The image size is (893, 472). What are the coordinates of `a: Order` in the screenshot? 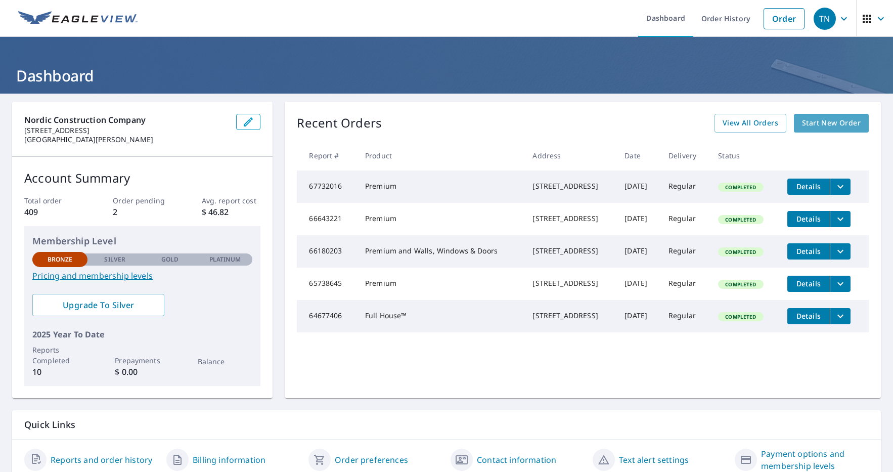 It's located at (784, 19).